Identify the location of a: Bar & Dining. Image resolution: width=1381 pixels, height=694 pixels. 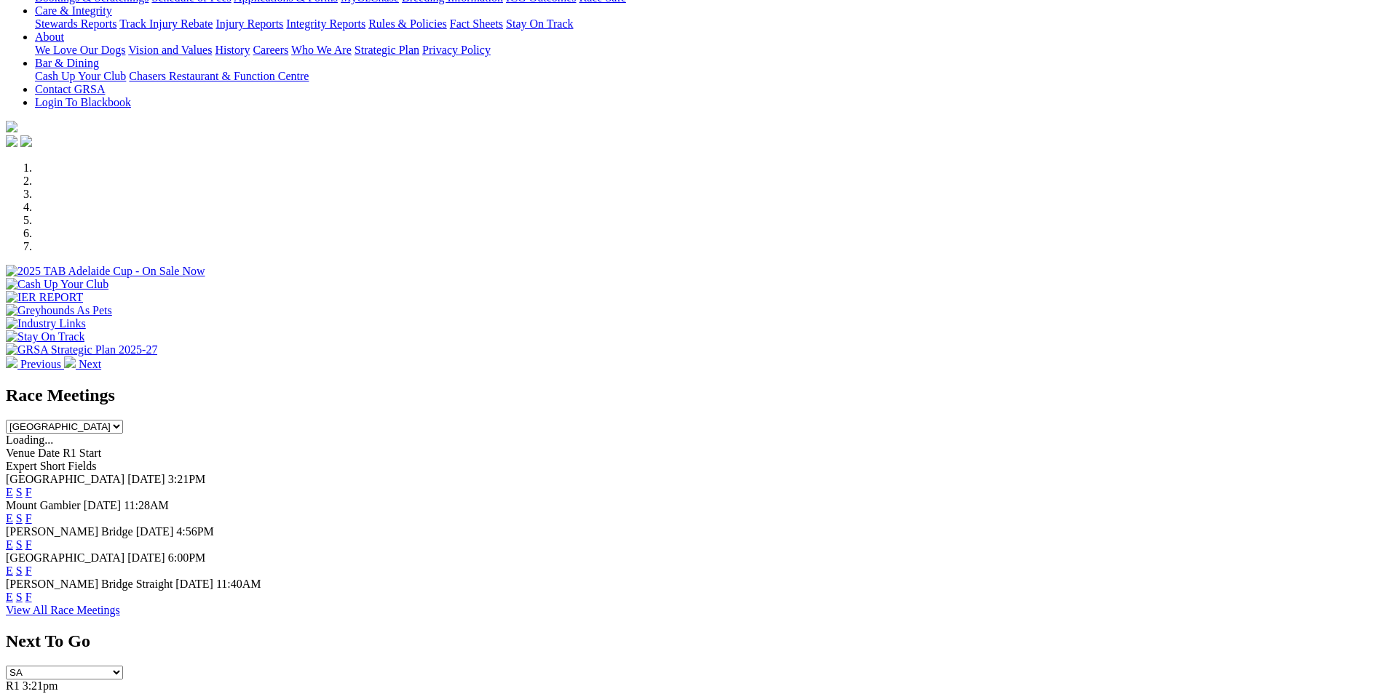
(67, 63).